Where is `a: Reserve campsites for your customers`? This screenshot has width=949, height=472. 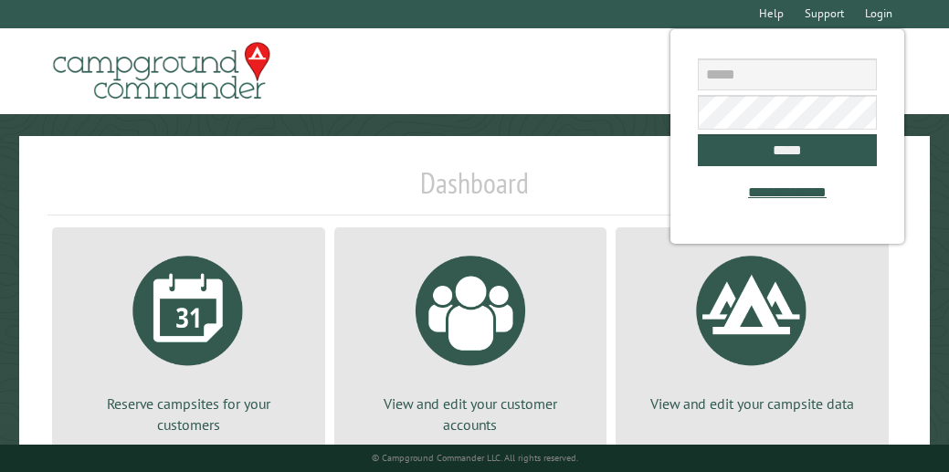
a: Reserve campsites for your customers is located at coordinates (188, 338).